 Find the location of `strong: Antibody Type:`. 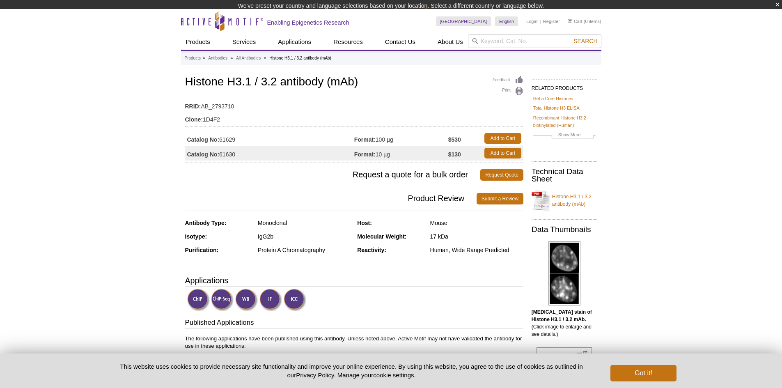

strong: Antibody Type: is located at coordinates (206, 223).